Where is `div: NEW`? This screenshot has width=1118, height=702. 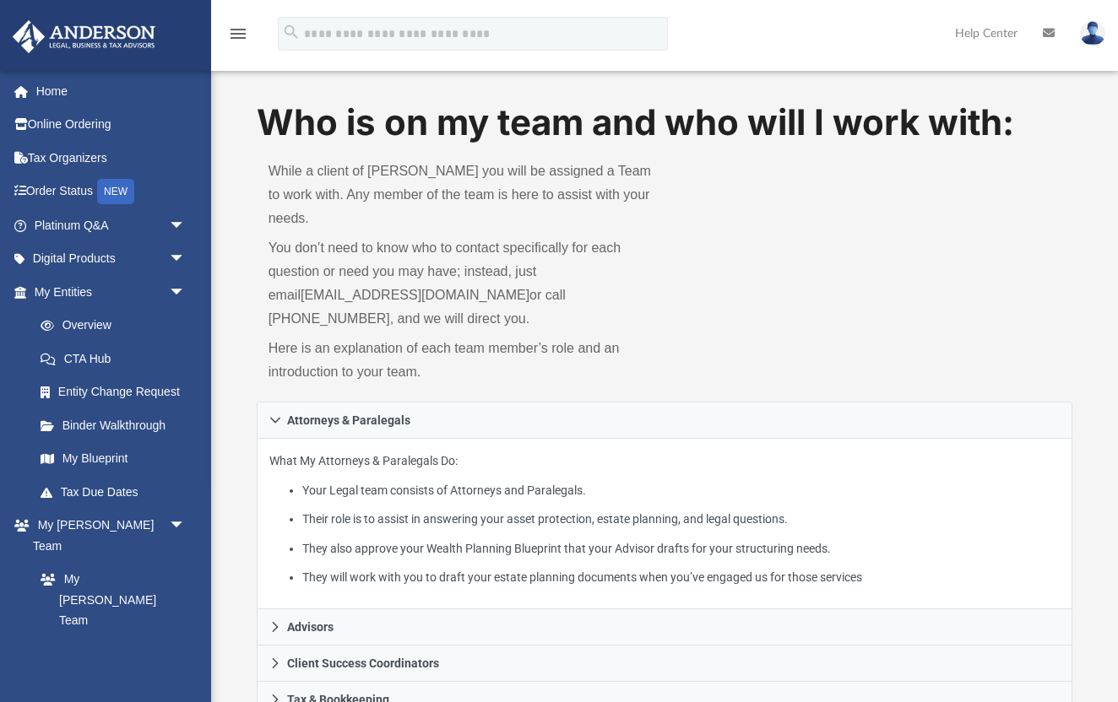 div: NEW is located at coordinates (116, 192).